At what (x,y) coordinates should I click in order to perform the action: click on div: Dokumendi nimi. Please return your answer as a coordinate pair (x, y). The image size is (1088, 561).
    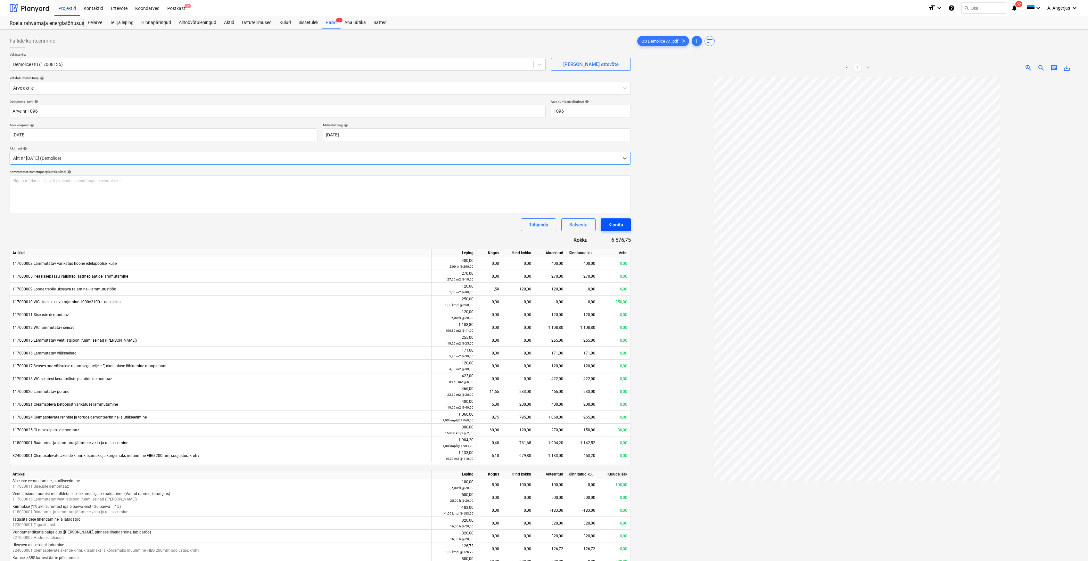
    Looking at the image, I should click on (277, 102).